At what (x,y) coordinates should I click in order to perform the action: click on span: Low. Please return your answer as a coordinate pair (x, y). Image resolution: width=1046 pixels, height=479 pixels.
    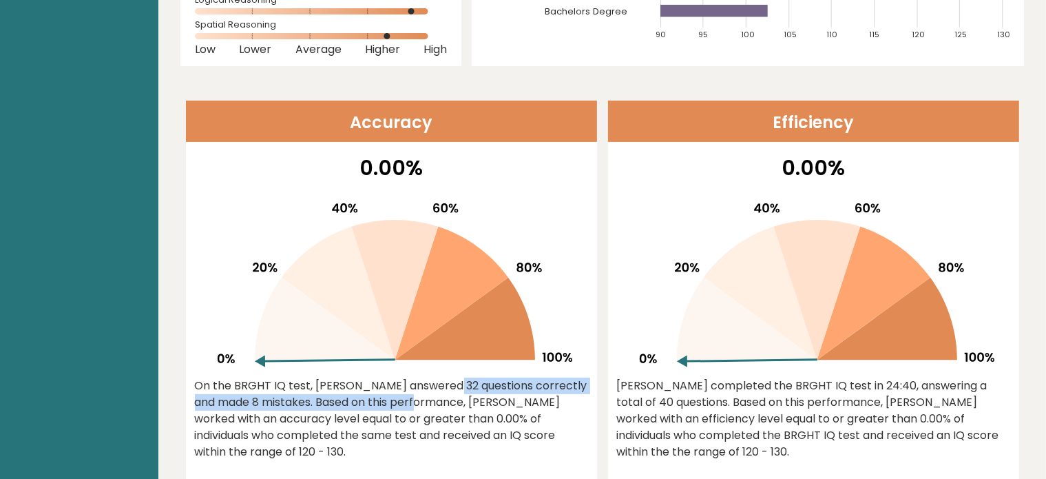
    Looking at the image, I should click on (205, 50).